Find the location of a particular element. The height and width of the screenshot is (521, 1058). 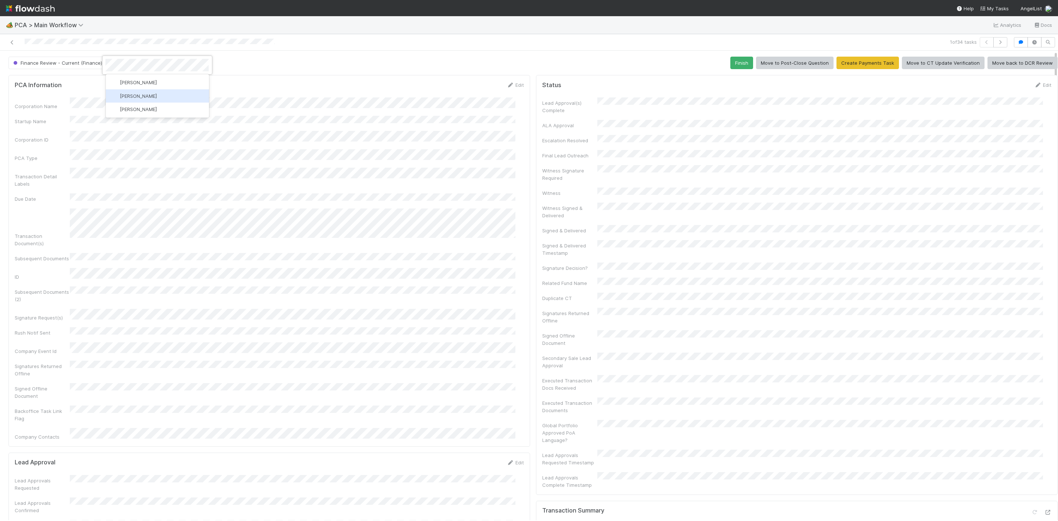

img: avatar_030f5503-c087-43c2-95d1-dd8963b2926c.png is located at coordinates (114, 109).